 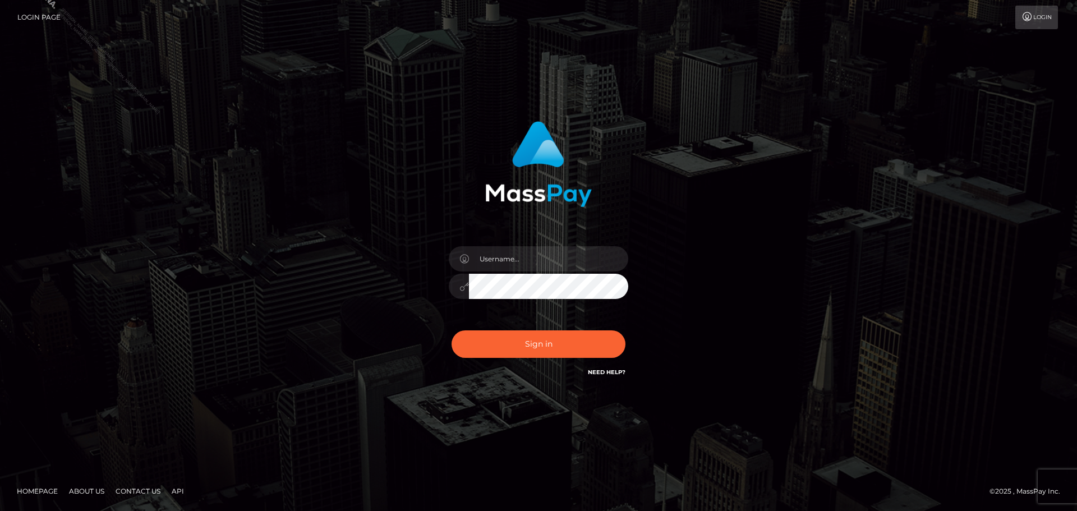 I want to click on a: Login, so click(x=1037, y=17).